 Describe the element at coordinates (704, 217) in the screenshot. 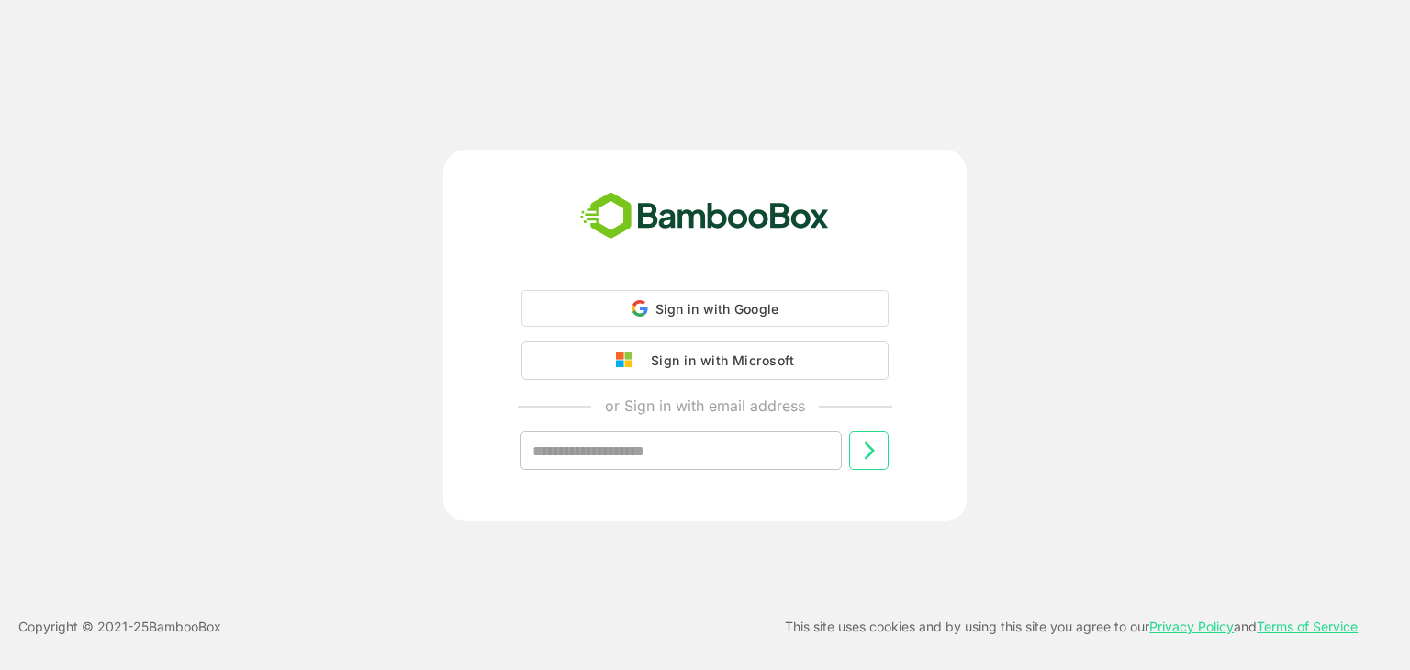

I see `img: bamboobox` at that location.